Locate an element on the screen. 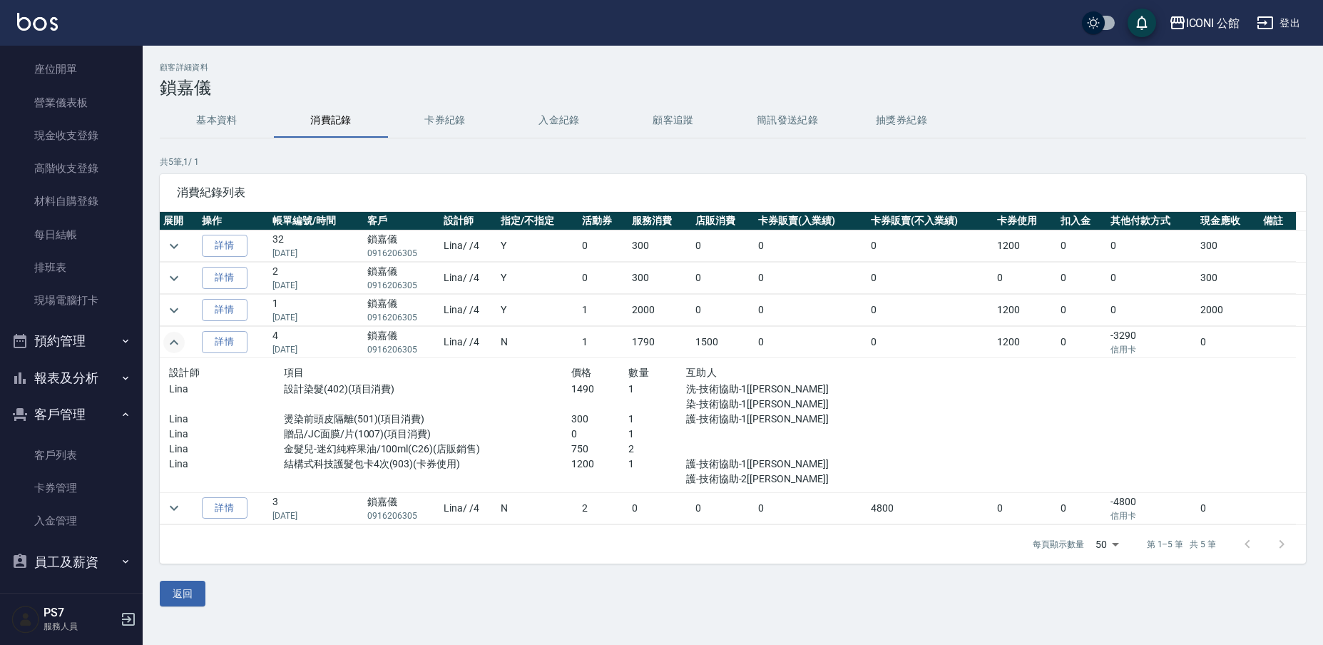 The height and width of the screenshot is (645, 1323). a: 卡券管理 is located at coordinates (71, 488).